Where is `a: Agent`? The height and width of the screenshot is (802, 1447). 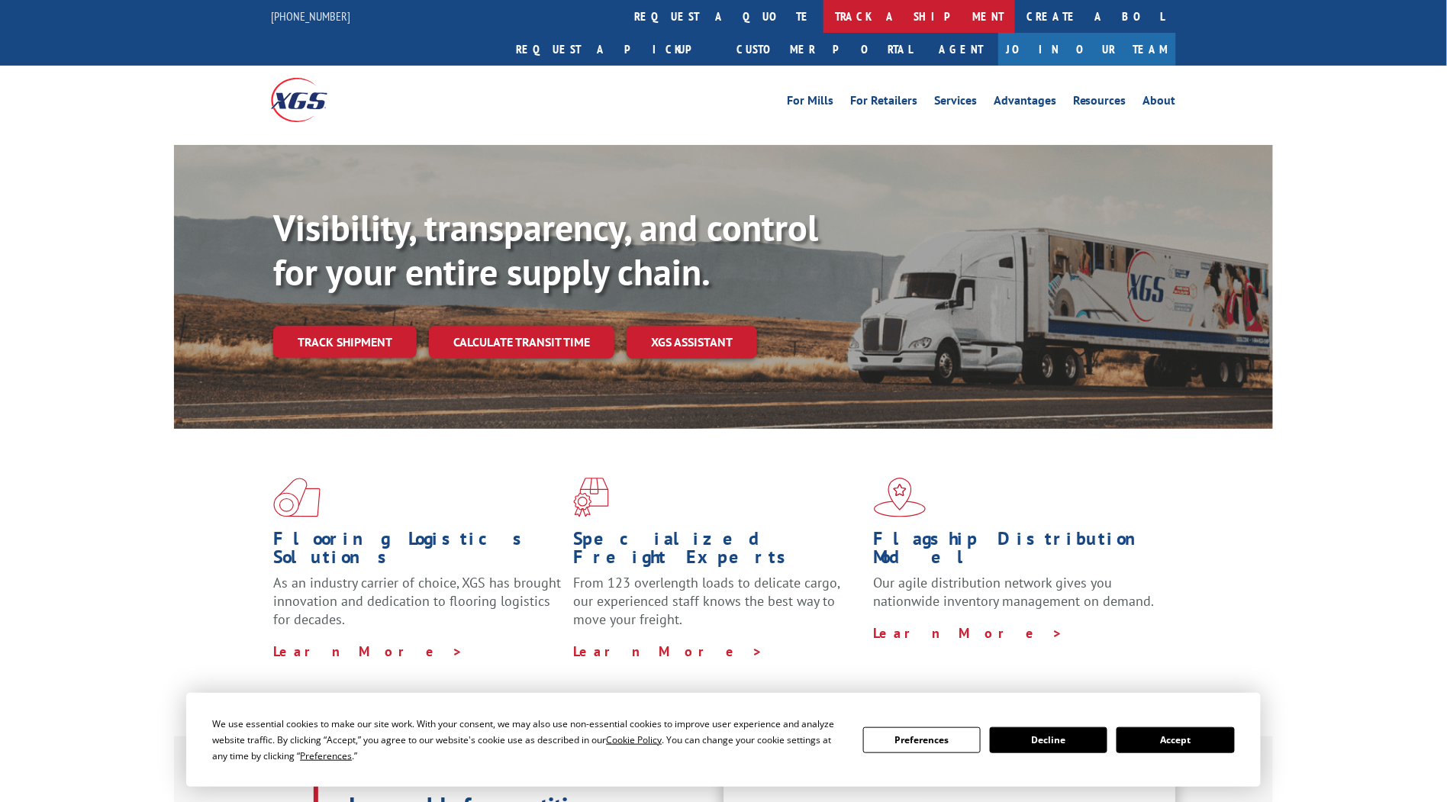
a: Agent is located at coordinates (961, 49).